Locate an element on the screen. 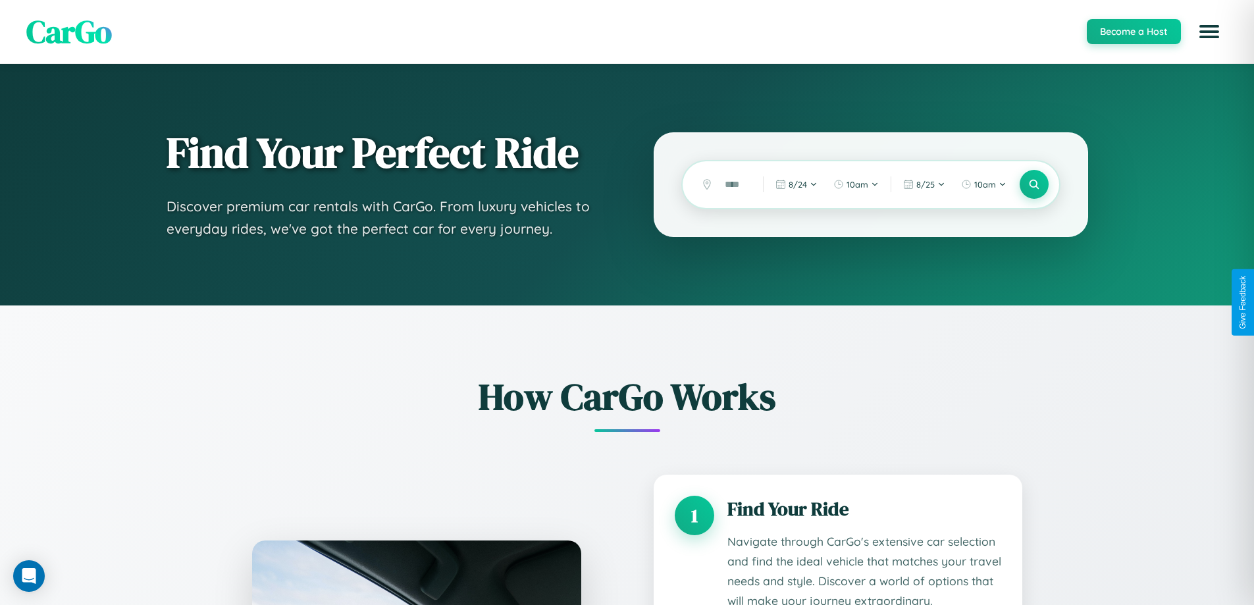  button: 8/24 is located at coordinates (797, 184).